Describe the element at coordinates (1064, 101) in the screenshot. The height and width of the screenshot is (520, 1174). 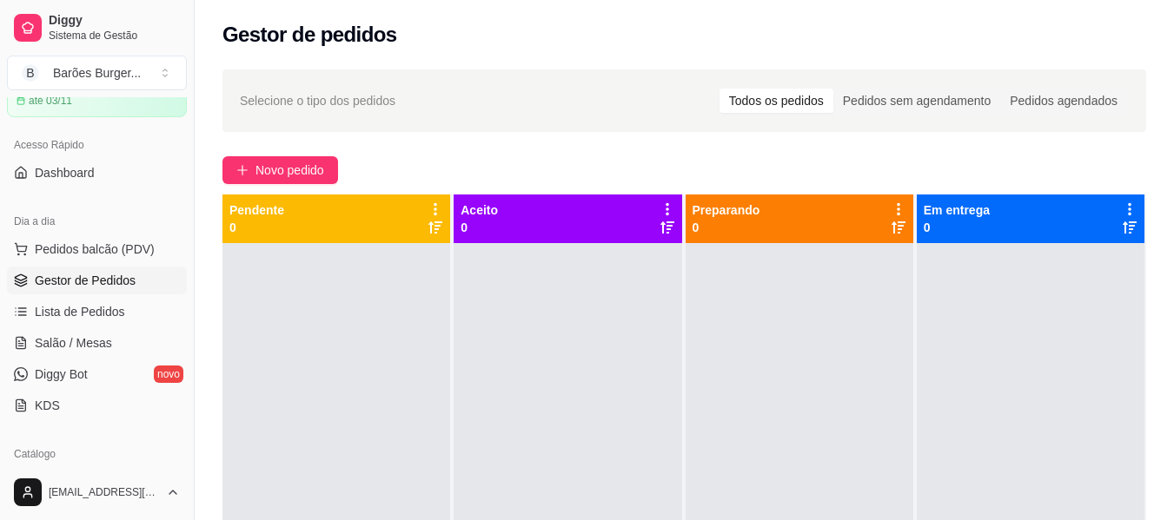
I see `div: Pedidos agendados` at that location.